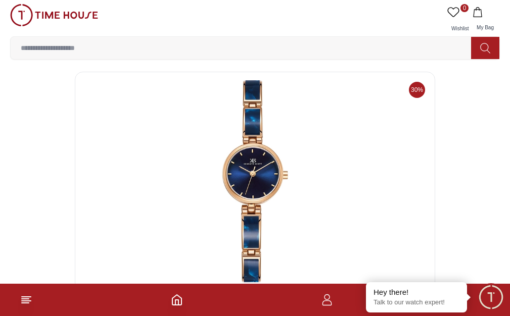  Describe the element at coordinates (417, 293) in the screenshot. I see `div: Hey there!` at that location.